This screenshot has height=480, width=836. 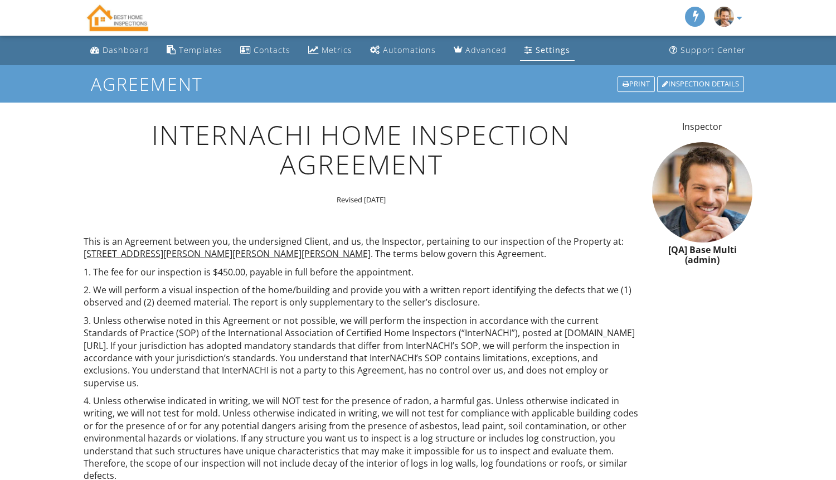 What do you see at coordinates (701, 84) in the screenshot?
I see `a: Inspection Details` at bounding box center [701, 84].